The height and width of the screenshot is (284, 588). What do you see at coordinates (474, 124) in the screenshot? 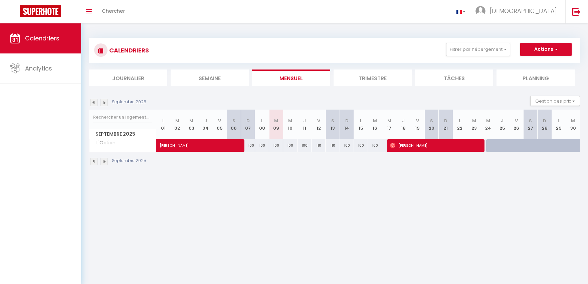
I see `th: 23` at bounding box center [474, 124].